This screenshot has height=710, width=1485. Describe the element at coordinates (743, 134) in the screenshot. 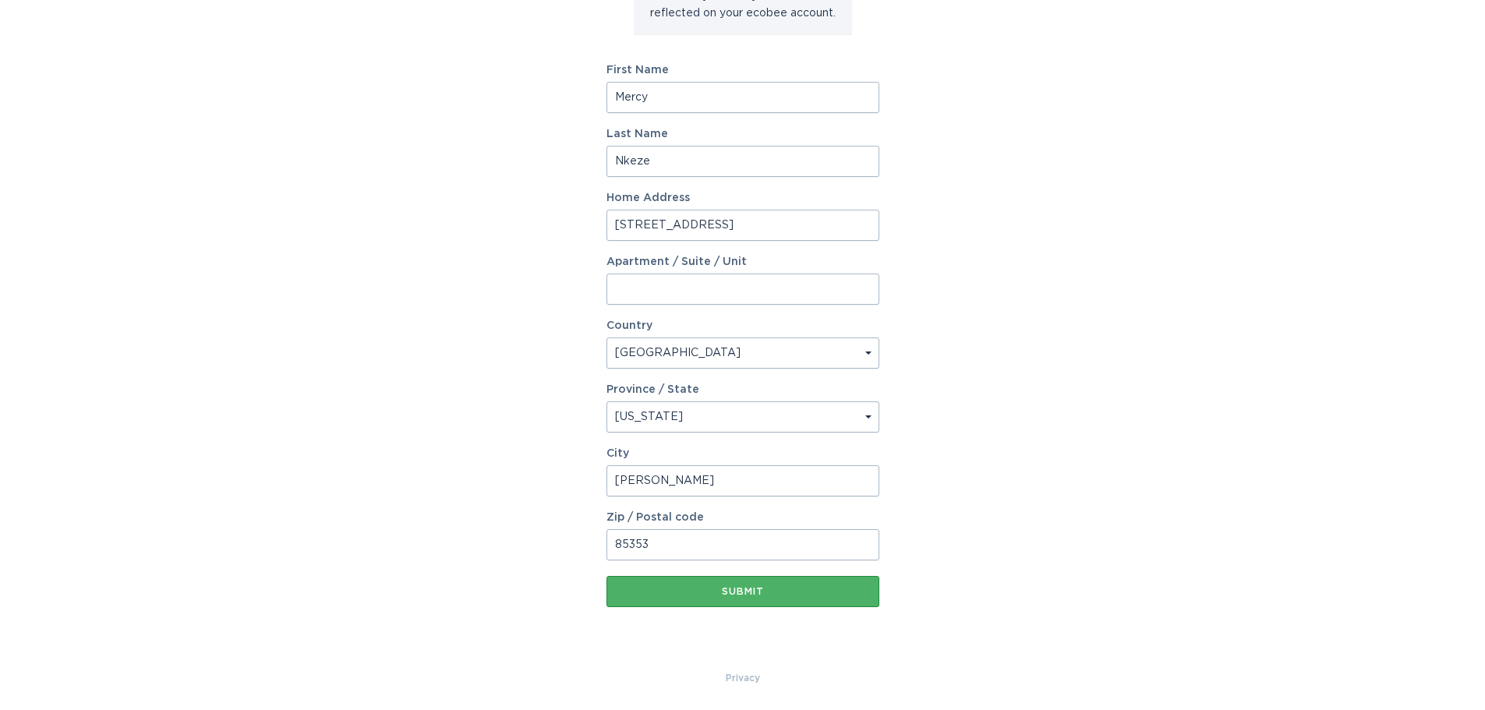

I see `label: Last Name` at that location.